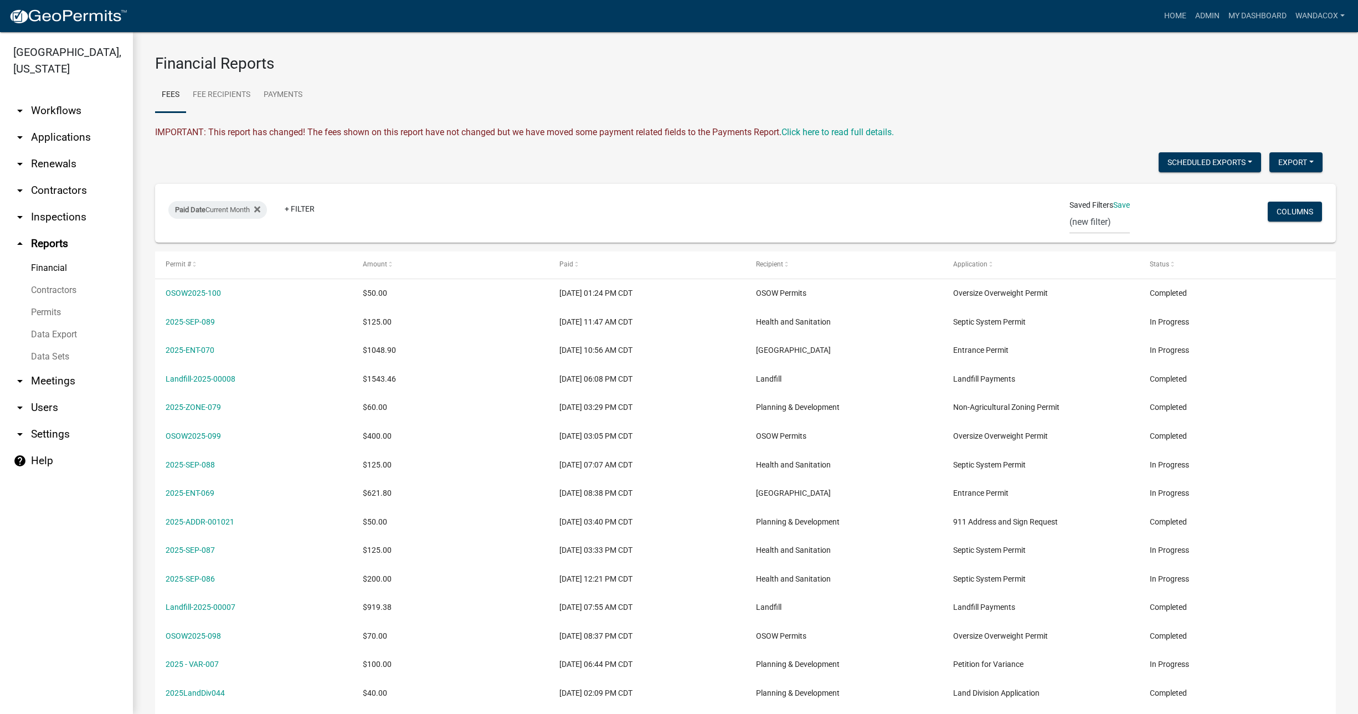 Image resolution: width=1358 pixels, height=714 pixels. I want to click on span: $621.80, so click(377, 493).